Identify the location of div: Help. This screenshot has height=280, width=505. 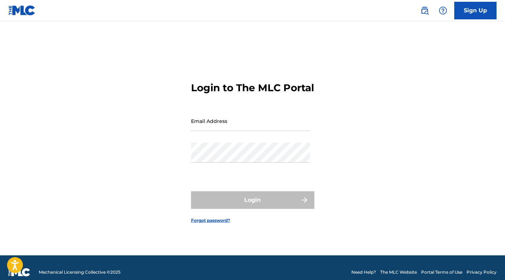
(443, 11).